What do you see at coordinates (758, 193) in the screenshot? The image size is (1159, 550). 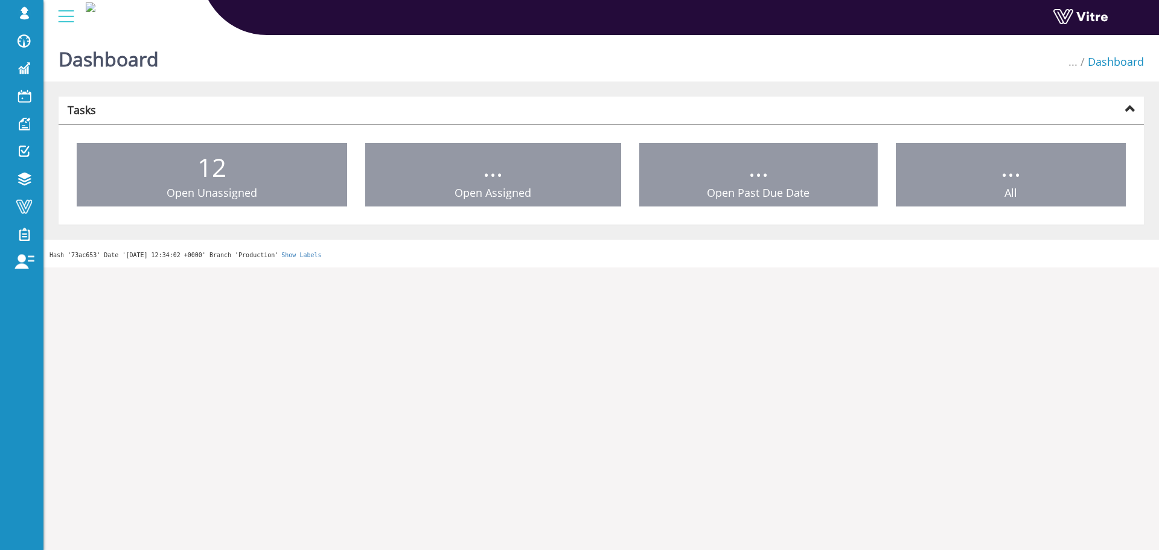 I see `span: Open Past Due Date` at bounding box center [758, 193].